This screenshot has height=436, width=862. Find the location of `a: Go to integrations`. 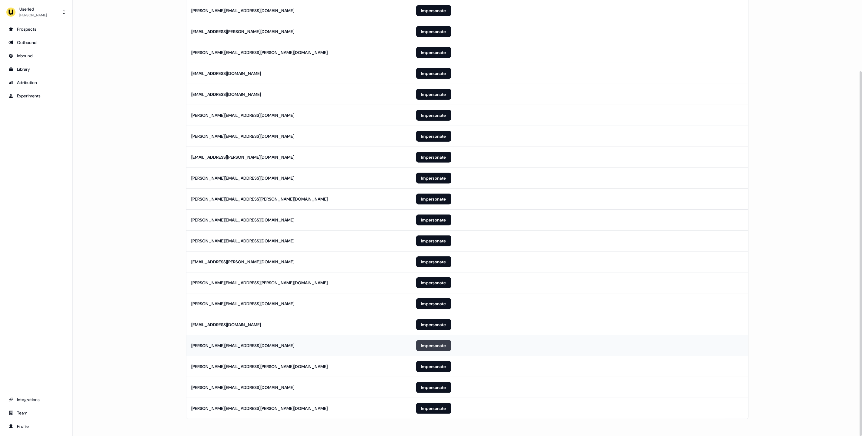

a: Go to integrations is located at coordinates (36, 399).